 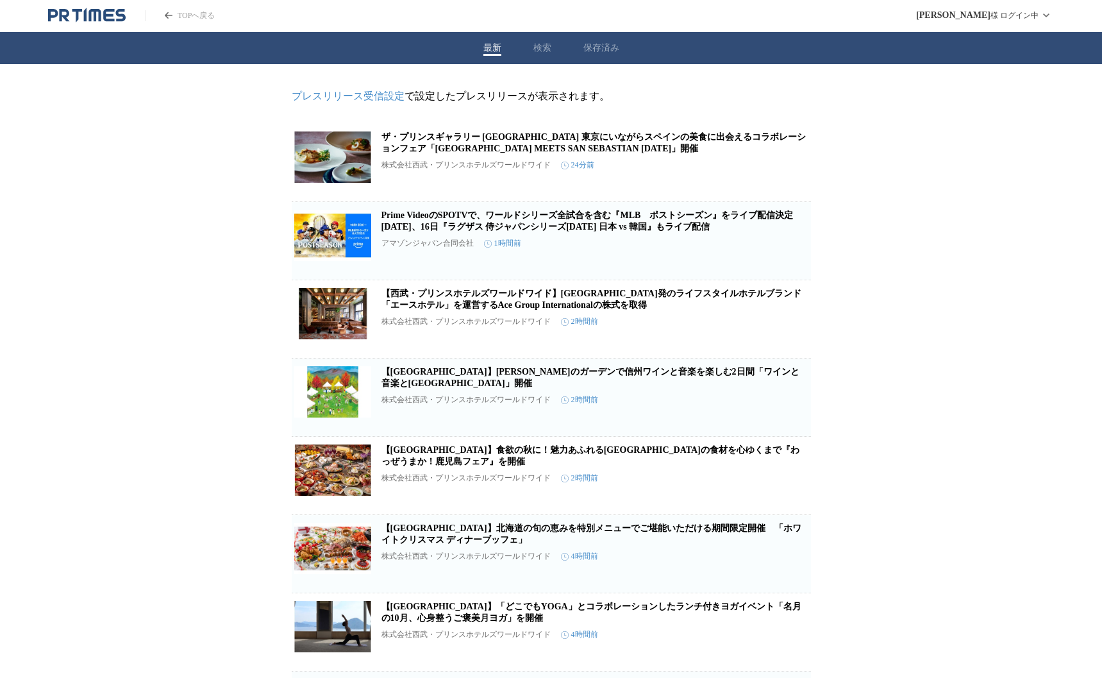 I want to click on time: 24分前, so click(x=578, y=165).